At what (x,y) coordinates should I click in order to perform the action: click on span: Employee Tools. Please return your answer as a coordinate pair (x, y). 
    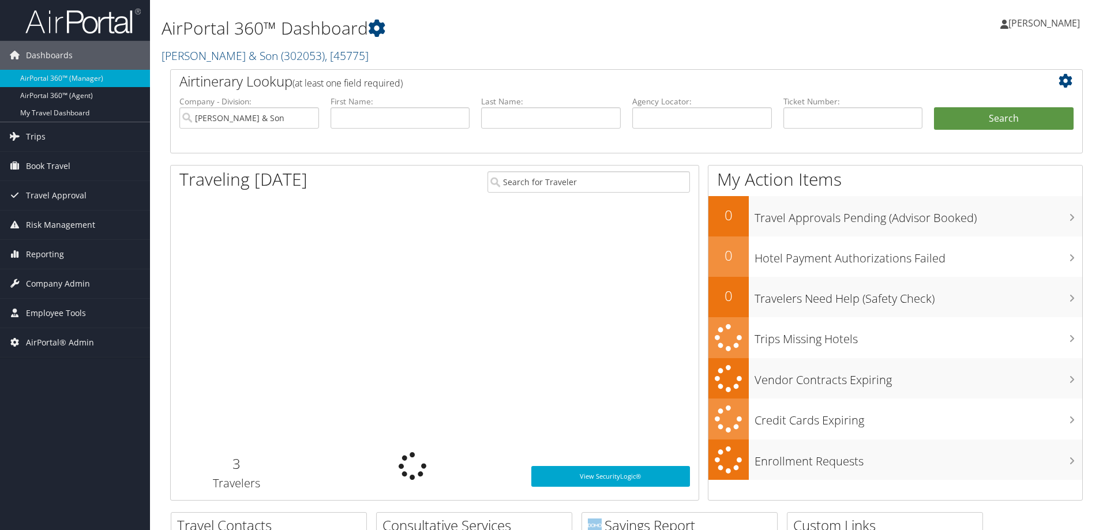
    Looking at the image, I should click on (56, 313).